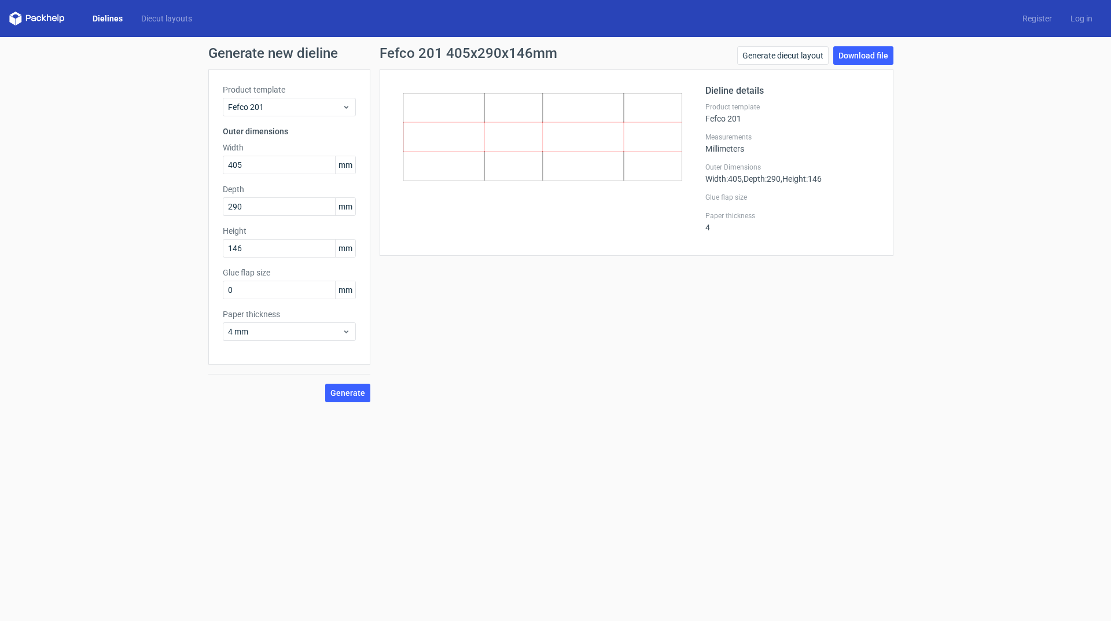 Image resolution: width=1111 pixels, height=621 pixels. Describe the element at coordinates (792, 91) in the screenshot. I see `h2: Dieline details` at that location.